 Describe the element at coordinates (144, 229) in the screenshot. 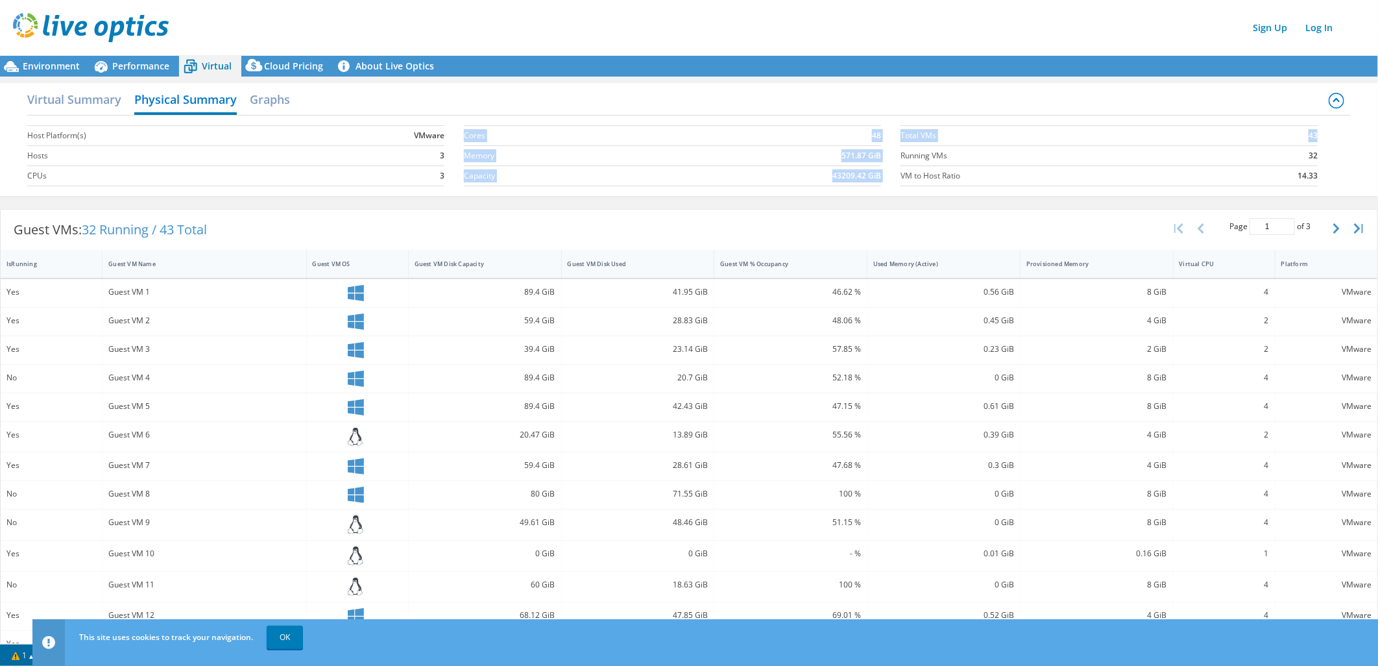

I see `span: 32 Running / 43 Total` at that location.